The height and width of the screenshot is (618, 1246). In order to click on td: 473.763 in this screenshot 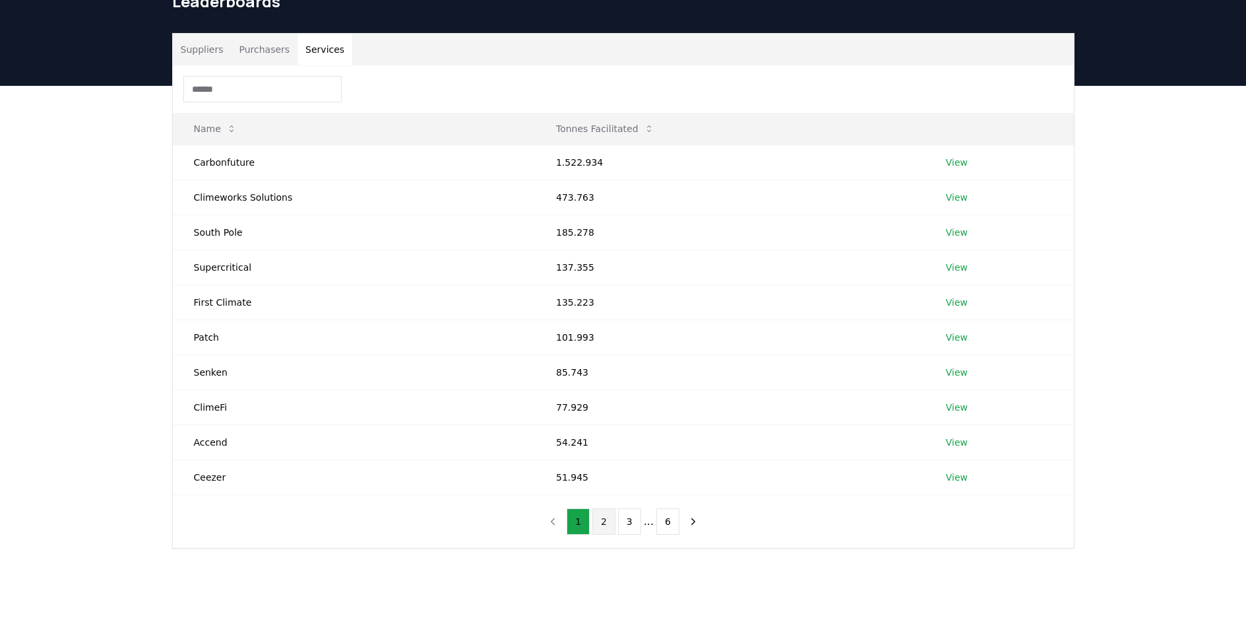, I will do `click(730, 197)`.